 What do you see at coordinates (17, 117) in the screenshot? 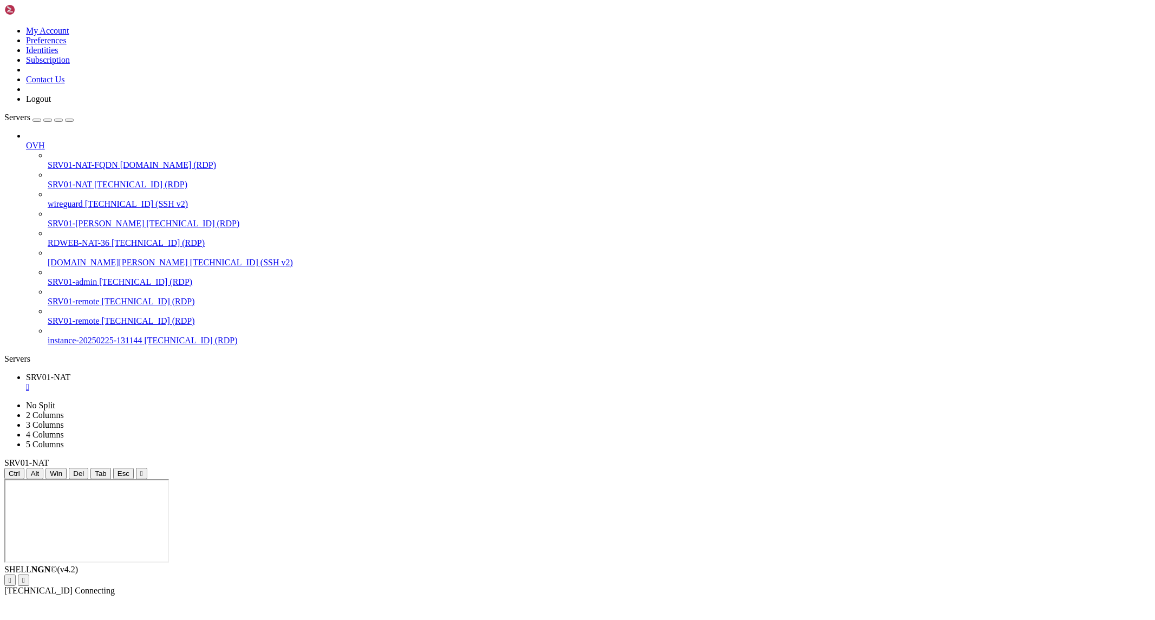
I see `span: Servers` at bounding box center [17, 117].